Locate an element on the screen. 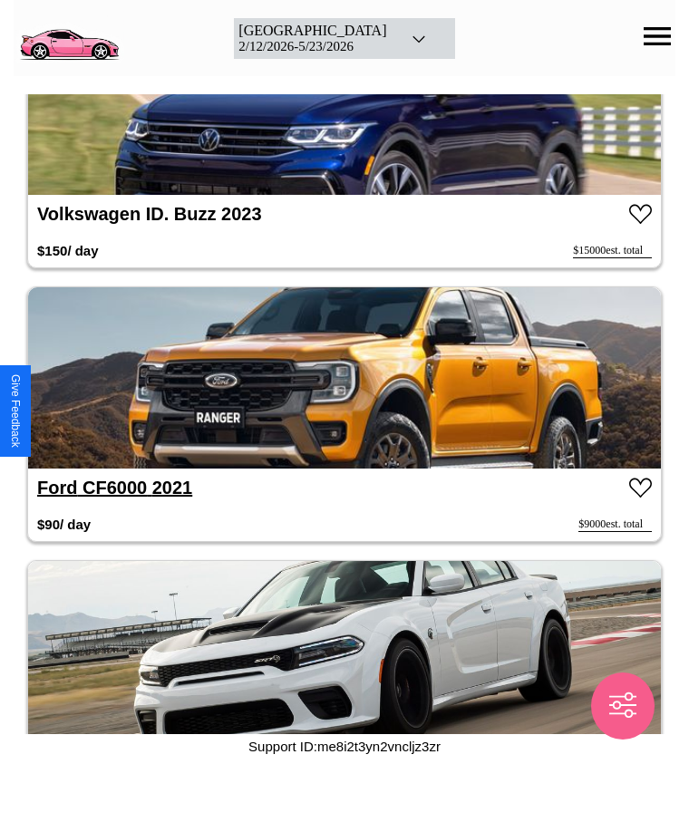  a: Volkswagen ID. Buzz 2023 is located at coordinates (150, 214).